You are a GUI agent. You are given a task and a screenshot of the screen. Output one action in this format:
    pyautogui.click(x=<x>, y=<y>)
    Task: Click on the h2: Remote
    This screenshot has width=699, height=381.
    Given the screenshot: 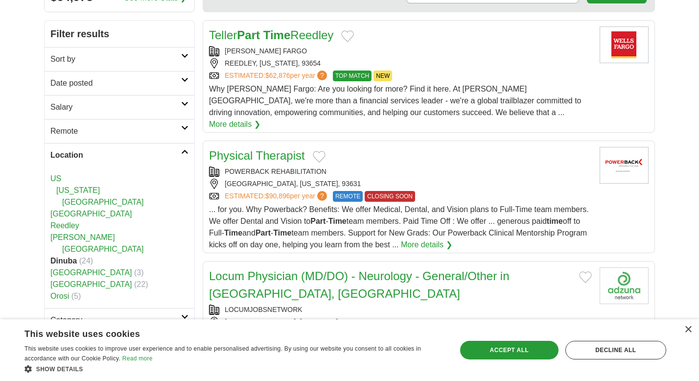 What is the action you would take?
    pyautogui.click(x=115, y=131)
    